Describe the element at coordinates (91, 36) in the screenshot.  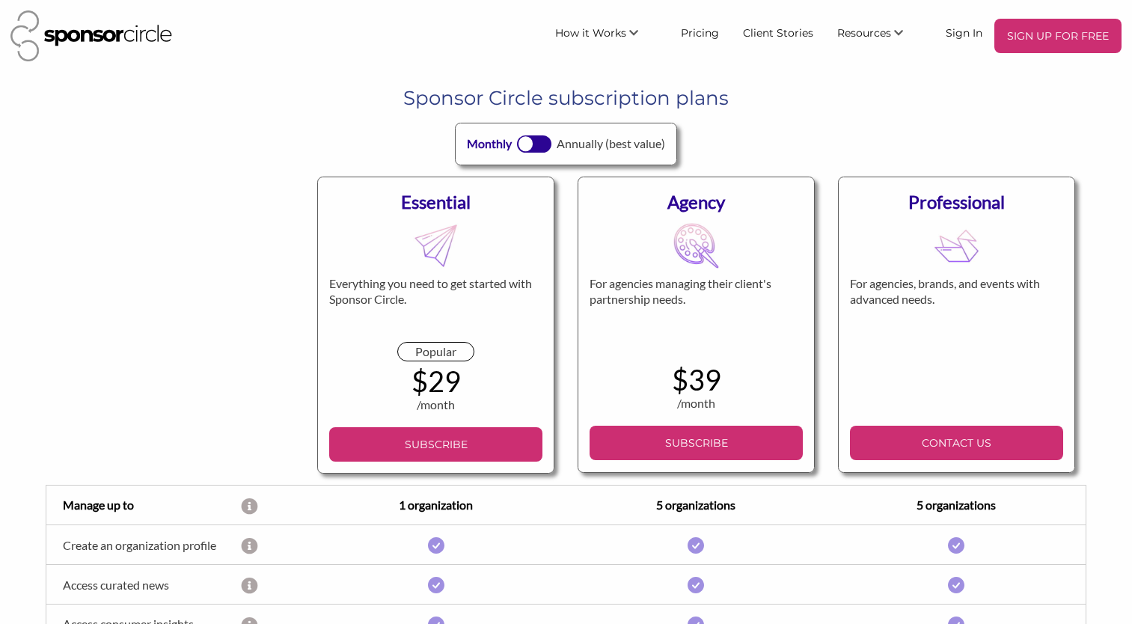
I see `img: Sponsor Circle Logo` at that location.